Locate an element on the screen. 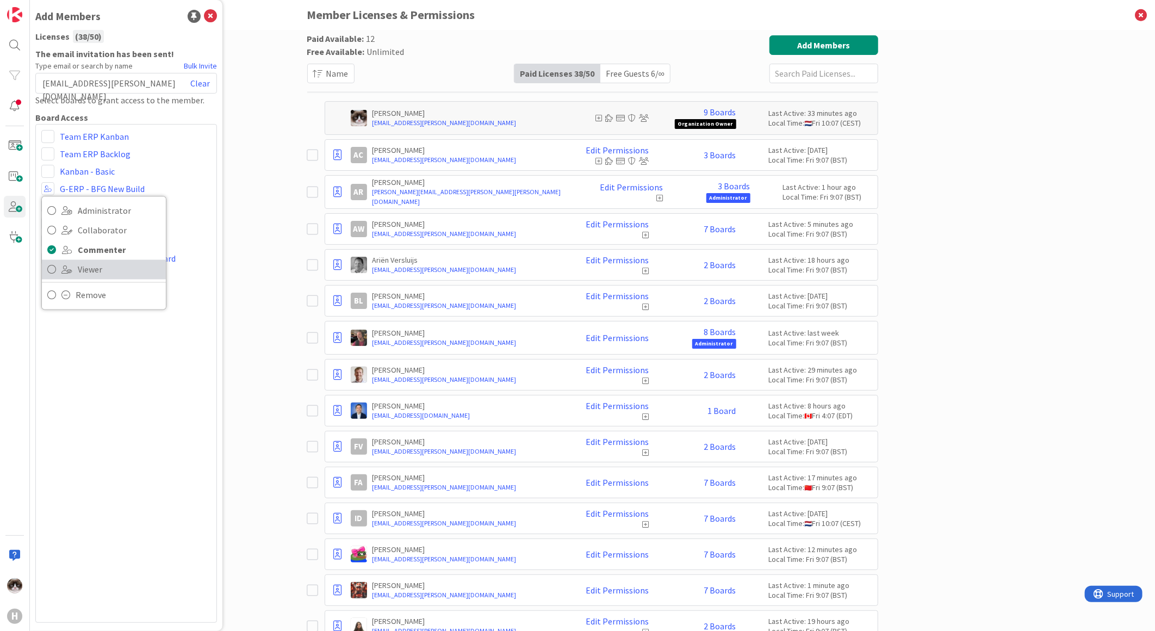 This screenshot has width=1155, height=631. div: Board Access is located at coordinates (126, 117).